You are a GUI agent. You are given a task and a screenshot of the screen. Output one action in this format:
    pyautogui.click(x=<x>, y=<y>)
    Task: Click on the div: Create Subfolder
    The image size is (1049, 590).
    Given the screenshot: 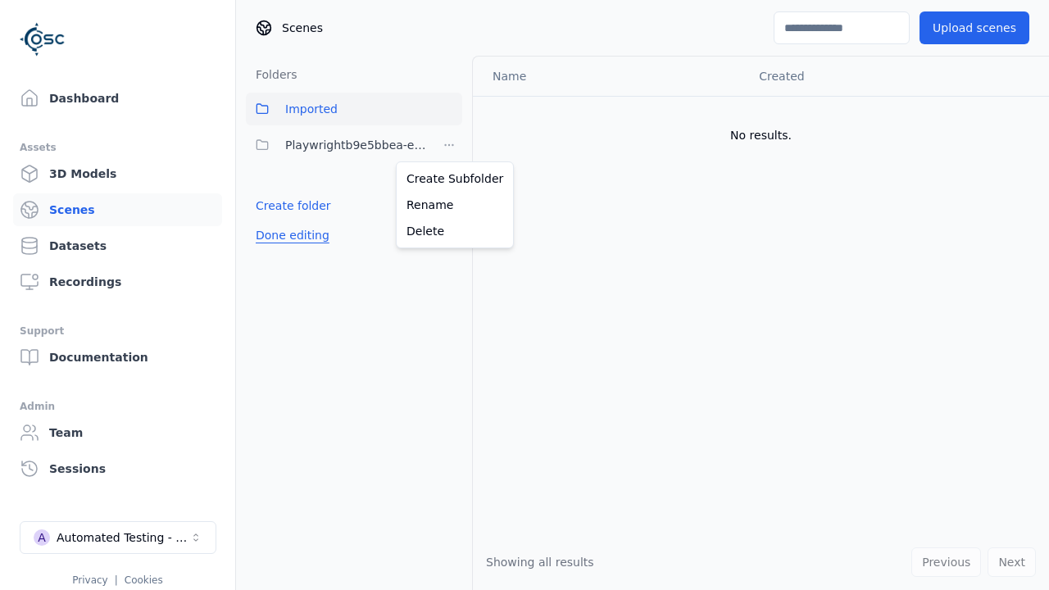 What is the action you would take?
    pyautogui.click(x=455, y=179)
    